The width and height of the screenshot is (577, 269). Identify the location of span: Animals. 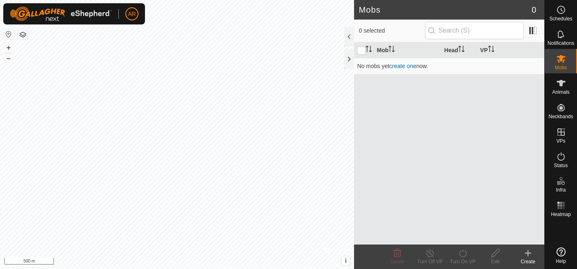
(560, 92).